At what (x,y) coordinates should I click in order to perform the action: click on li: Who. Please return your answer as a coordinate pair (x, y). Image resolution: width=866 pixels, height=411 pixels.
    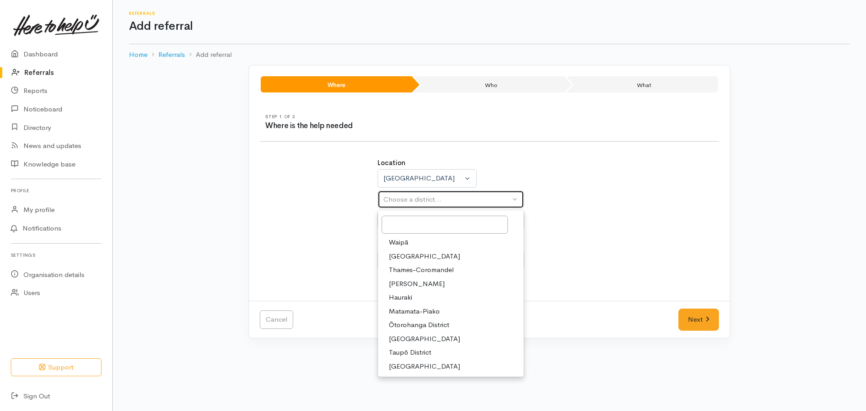
    Looking at the image, I should click on (488, 84).